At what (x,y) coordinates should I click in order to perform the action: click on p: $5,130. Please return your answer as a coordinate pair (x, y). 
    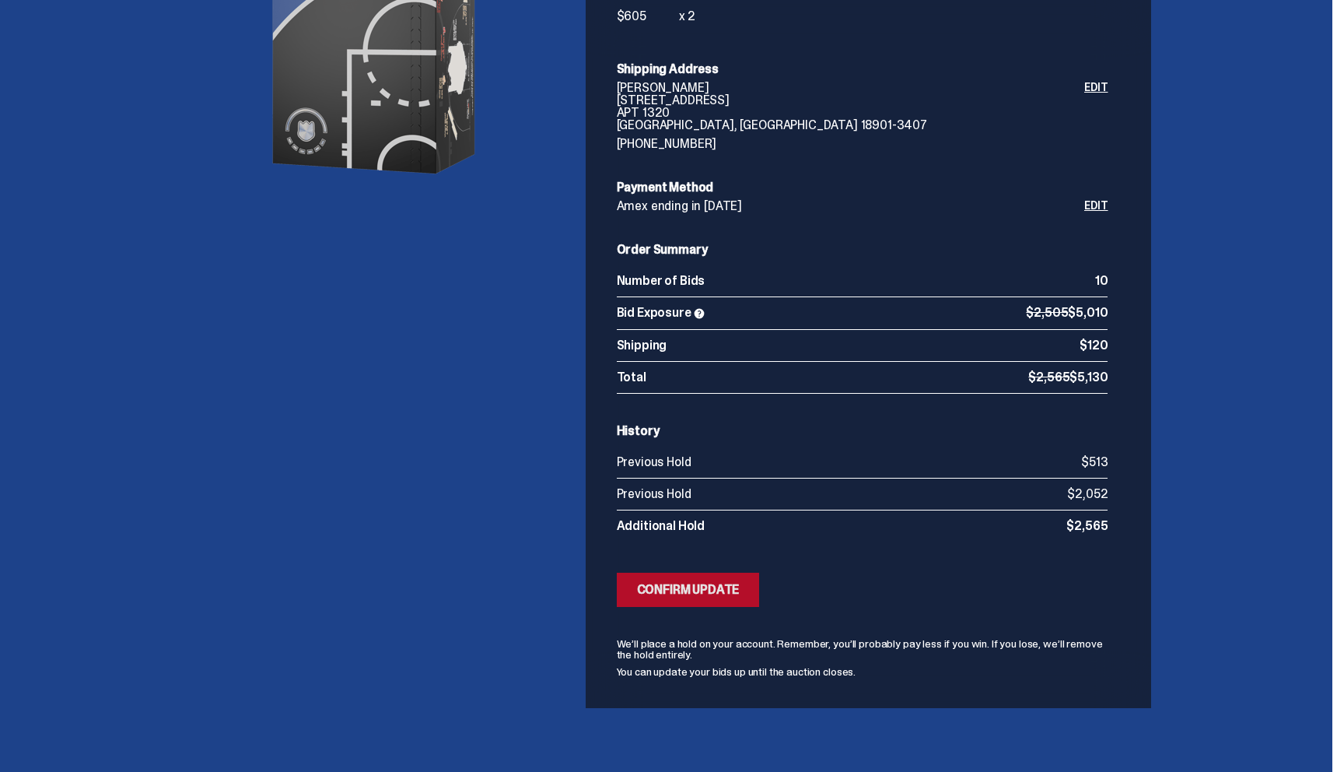
    Looking at the image, I should click on (1068, 377).